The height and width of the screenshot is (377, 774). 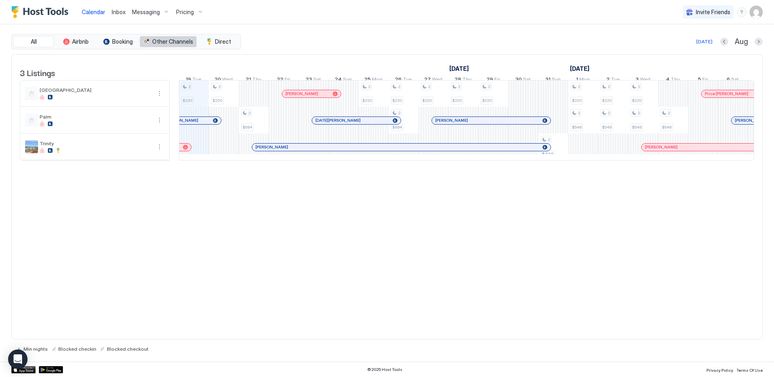 What do you see at coordinates (223, 80) in the screenshot?
I see `a: August 20, 2025` at bounding box center [223, 80].